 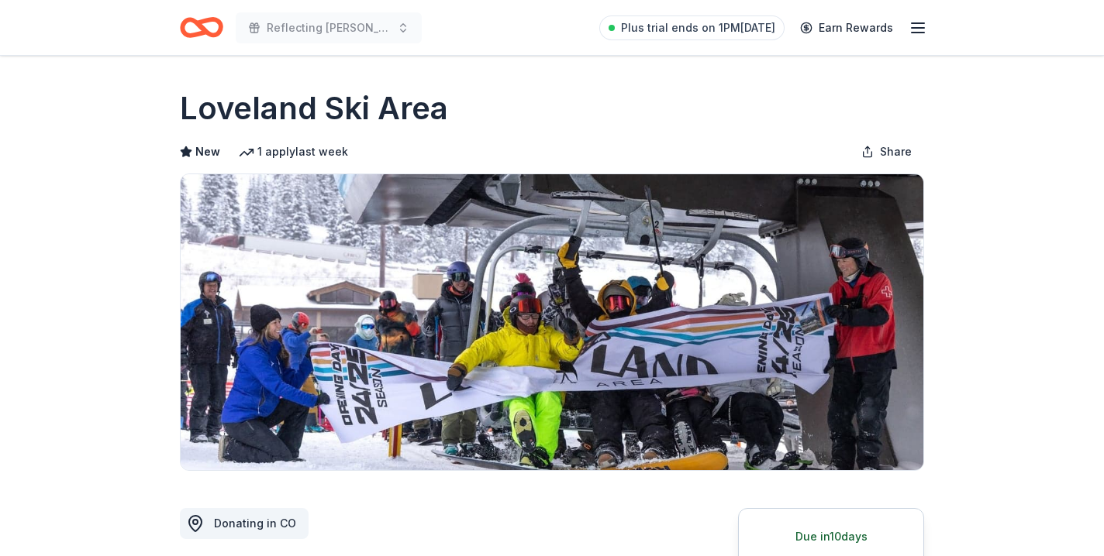 I want to click on div: 1 apply last week, so click(x=293, y=152).